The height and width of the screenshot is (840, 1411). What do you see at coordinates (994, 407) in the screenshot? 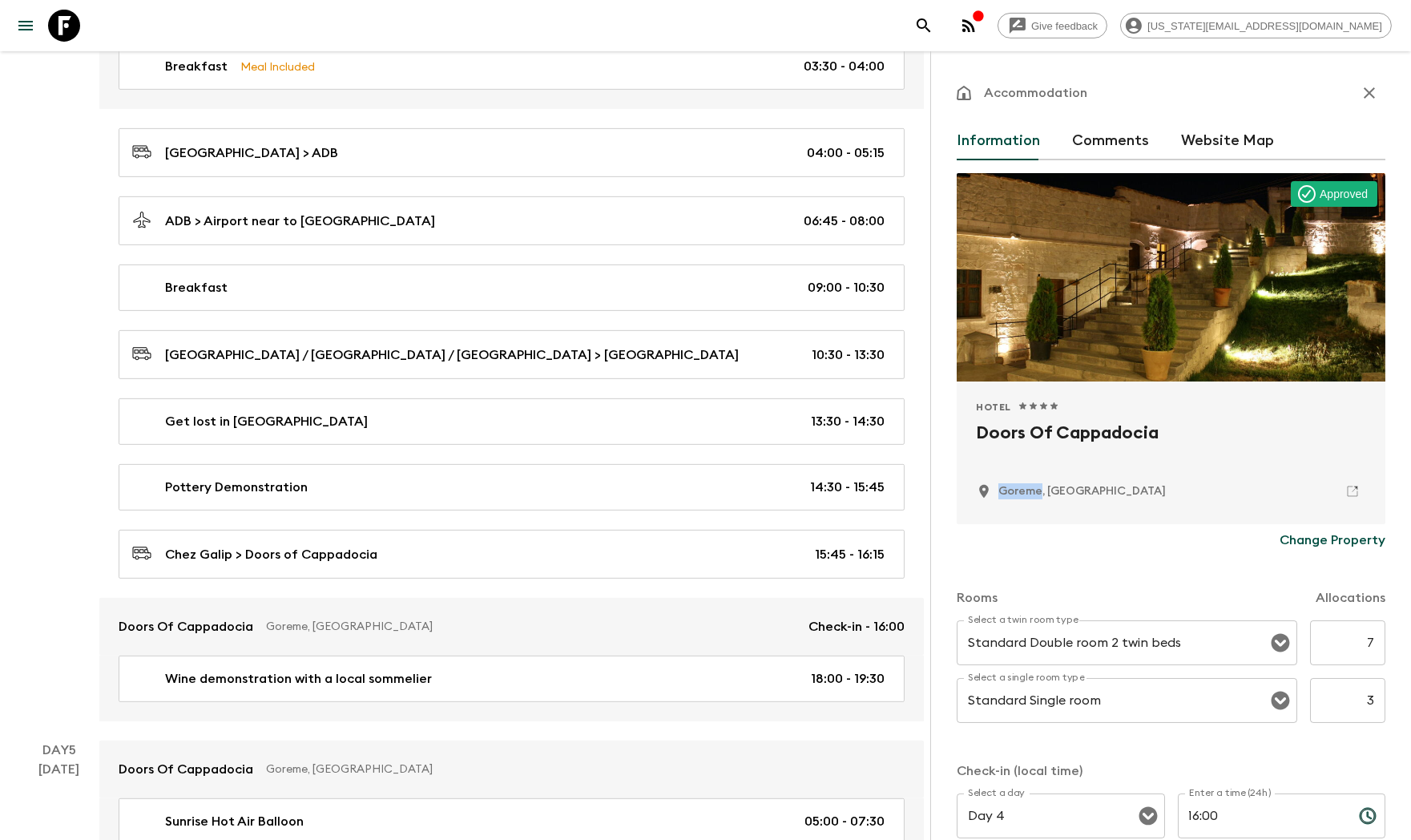
I see `span: Hotel` at bounding box center [994, 407].